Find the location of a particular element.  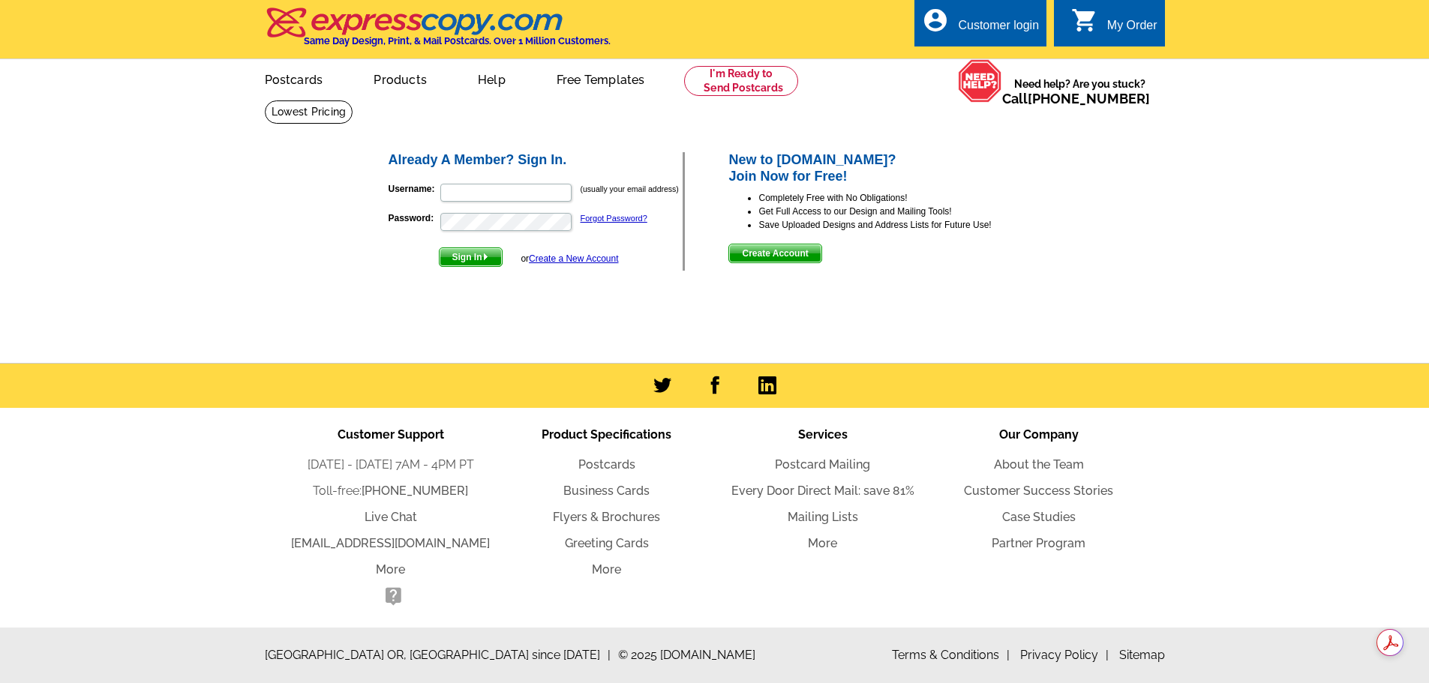

a: Same Day Design, Print, & Mail Postcards. Over 1 Million Customers. is located at coordinates (437, 32).